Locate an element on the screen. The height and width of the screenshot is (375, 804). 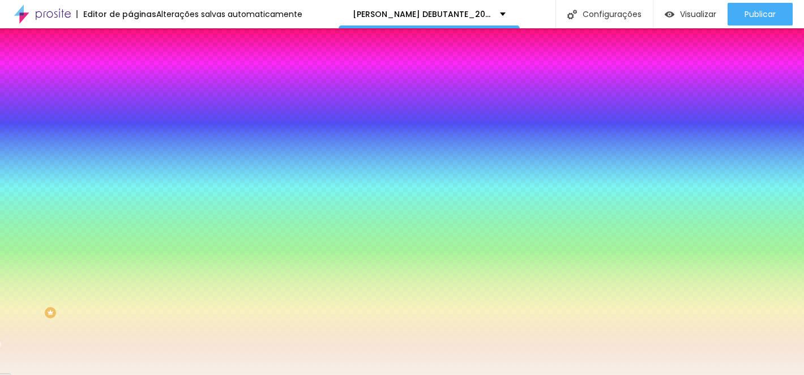
font: Publicar is located at coordinates (760, 14).